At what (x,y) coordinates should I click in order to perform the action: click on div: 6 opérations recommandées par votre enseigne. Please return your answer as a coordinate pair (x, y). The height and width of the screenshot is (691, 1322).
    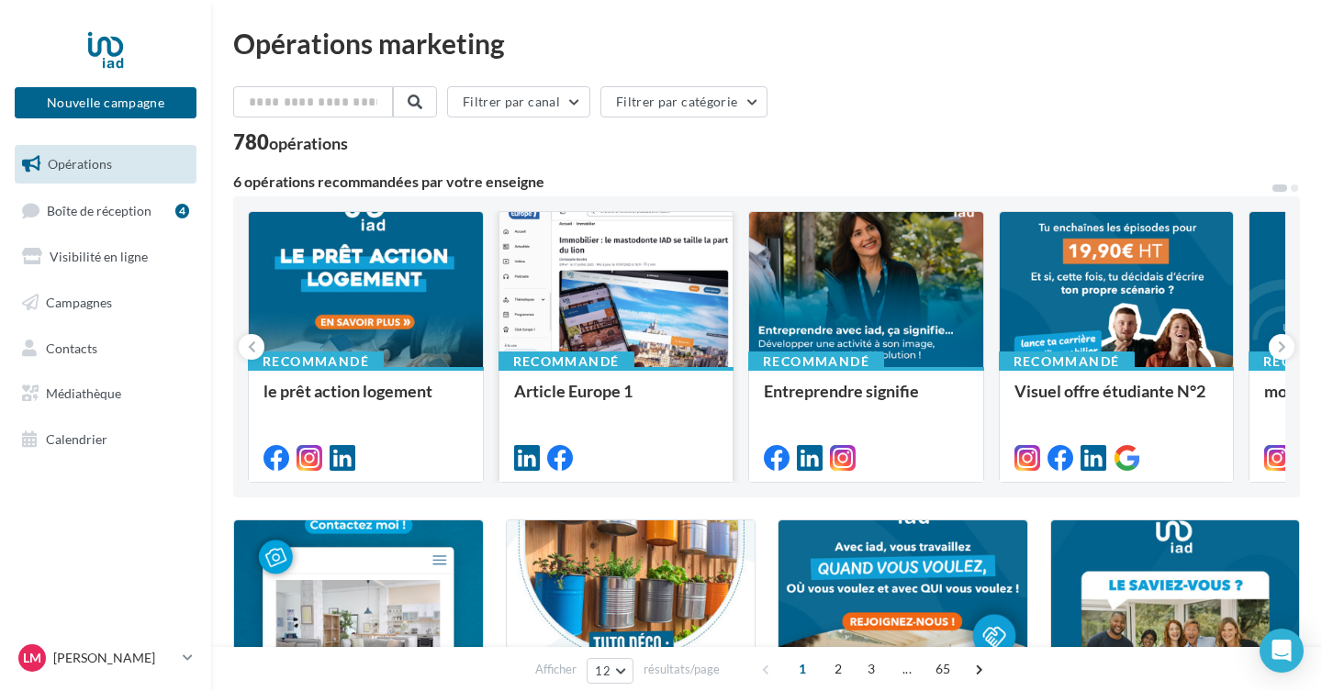
    Looking at the image, I should click on (752, 182).